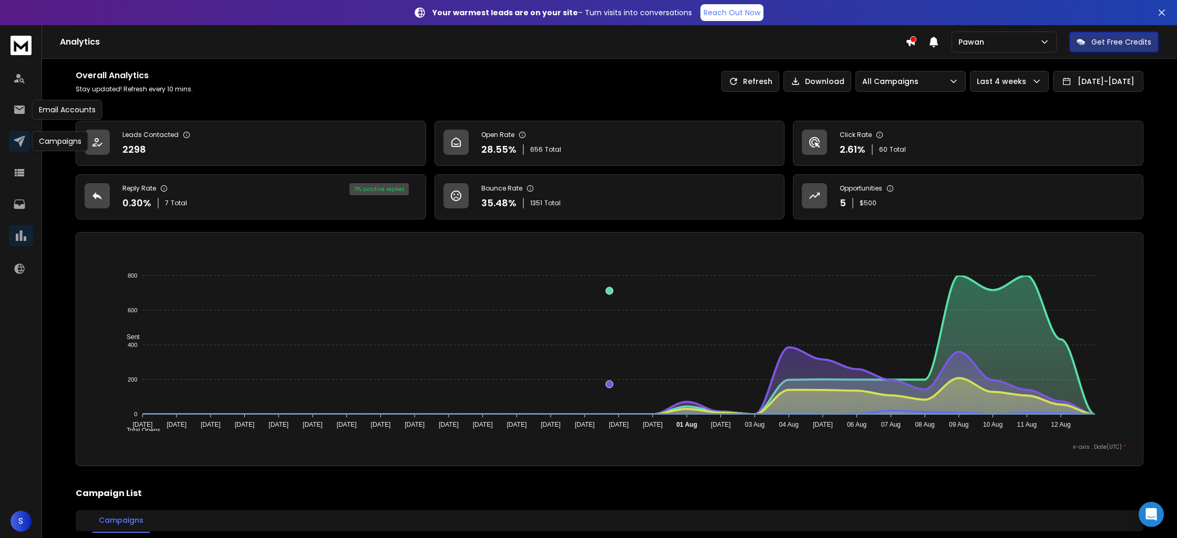  Describe the element at coordinates (379, 189) in the screenshot. I see `div: 71 % positive replies` at that location.